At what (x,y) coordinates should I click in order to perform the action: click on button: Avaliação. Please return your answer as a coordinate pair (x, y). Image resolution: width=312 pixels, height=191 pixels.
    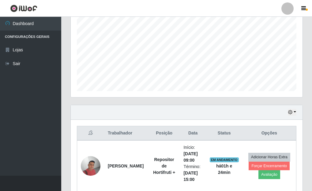
    Looking at the image, I should click on (269, 175).